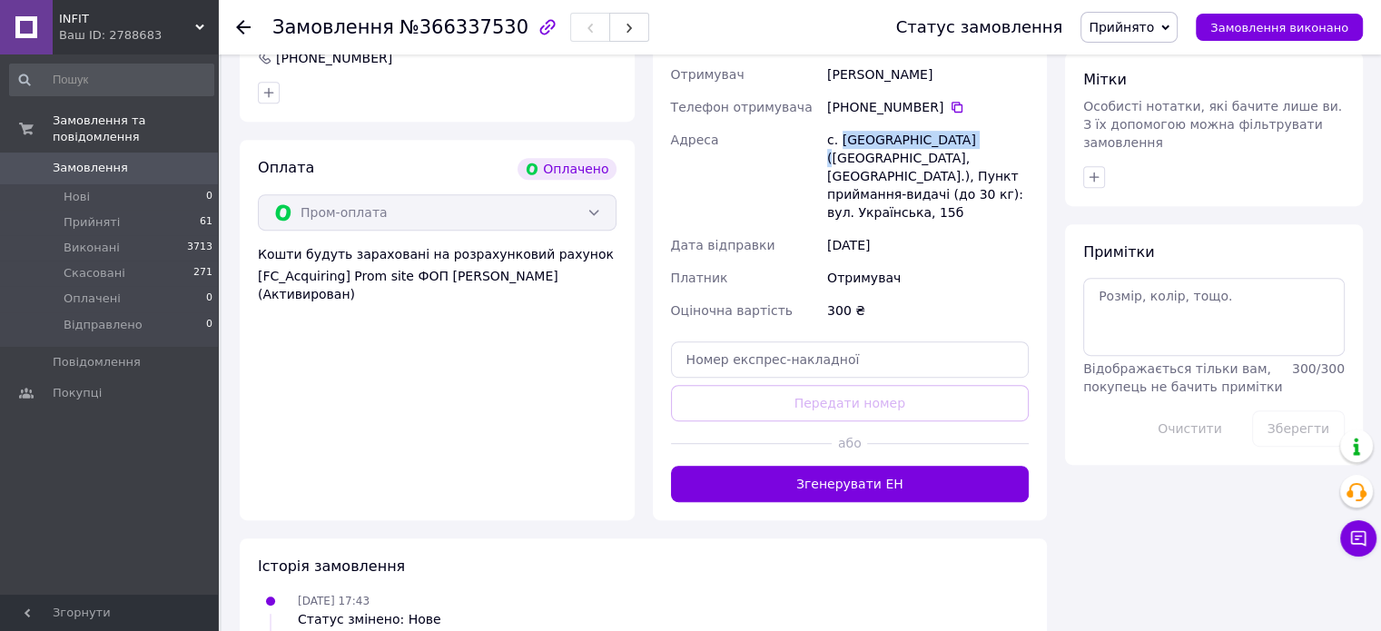 The image size is (1381, 631). Describe the element at coordinates (850, 484) in the screenshot. I see `button: Згенерувати ЕН` at that location.